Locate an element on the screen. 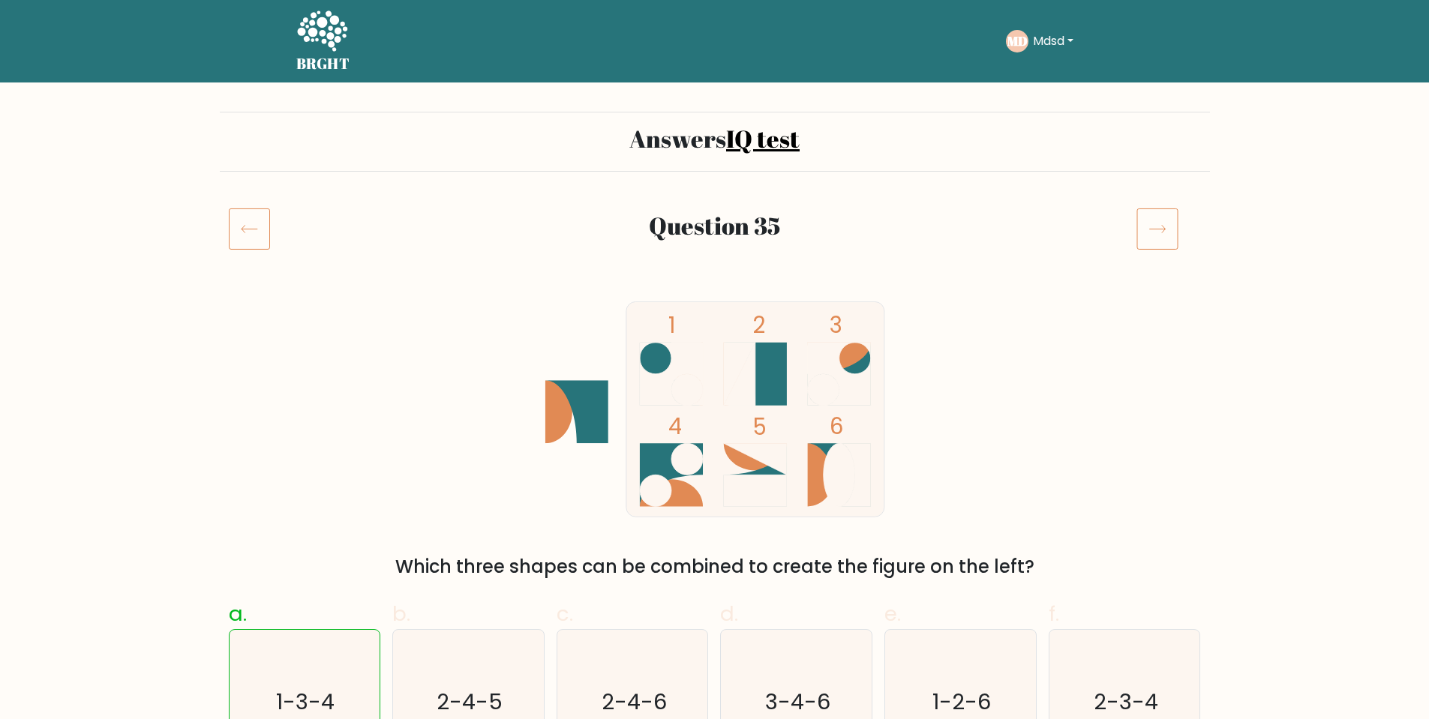 The height and width of the screenshot is (719, 1429). div: Which three shapes can be combined to create the figure on the left? is located at coordinates (715, 567).